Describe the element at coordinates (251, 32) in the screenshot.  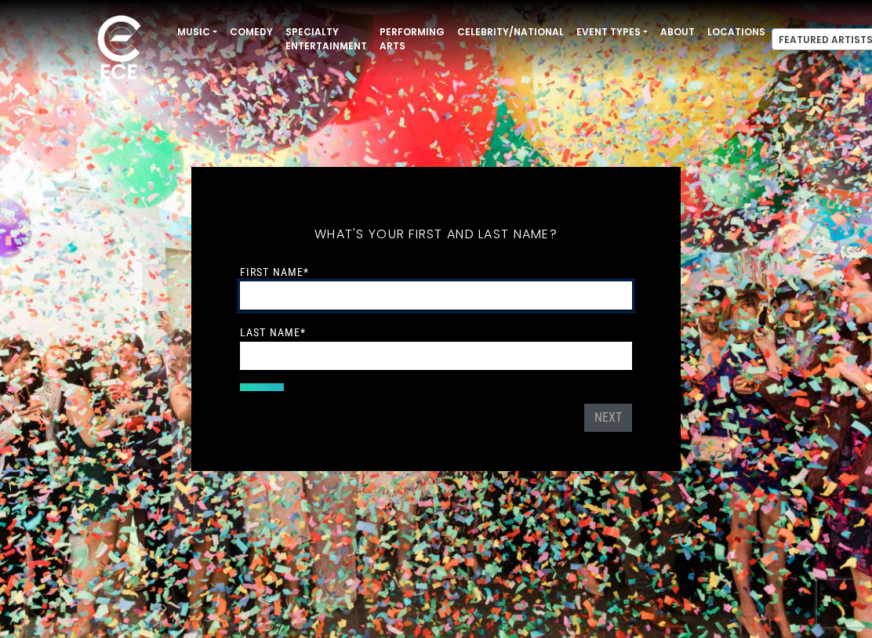
I see `a: Comedy` at that location.